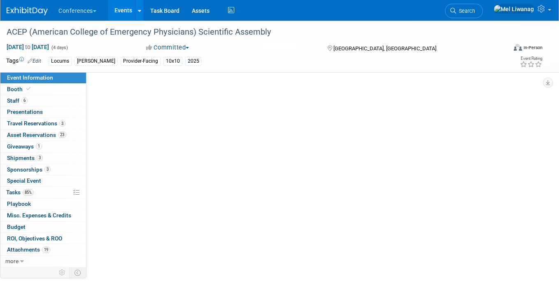 The width and height of the screenshot is (559, 299). I want to click on a: Edit, so click(34, 61).